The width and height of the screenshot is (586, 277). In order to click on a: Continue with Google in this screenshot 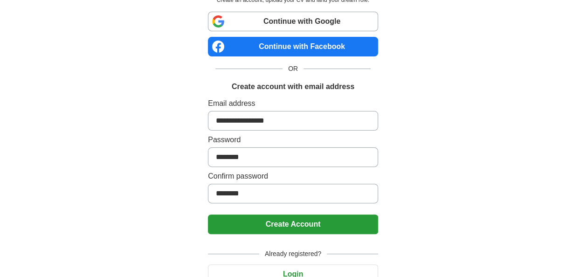, I will do `click(293, 21)`.